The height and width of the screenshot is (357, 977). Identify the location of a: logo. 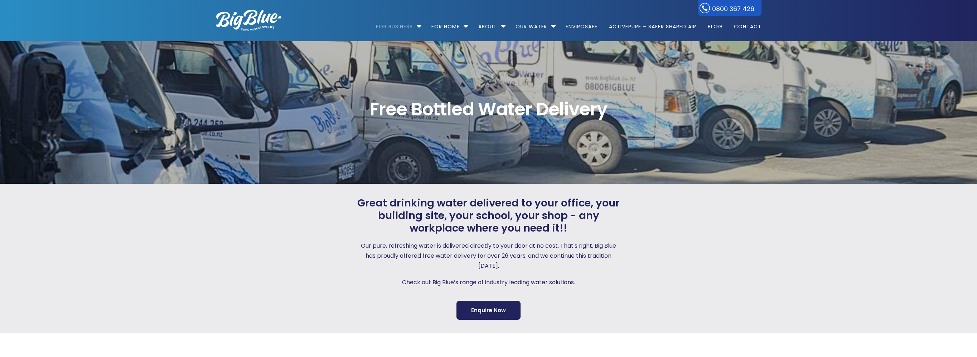
(248, 20).